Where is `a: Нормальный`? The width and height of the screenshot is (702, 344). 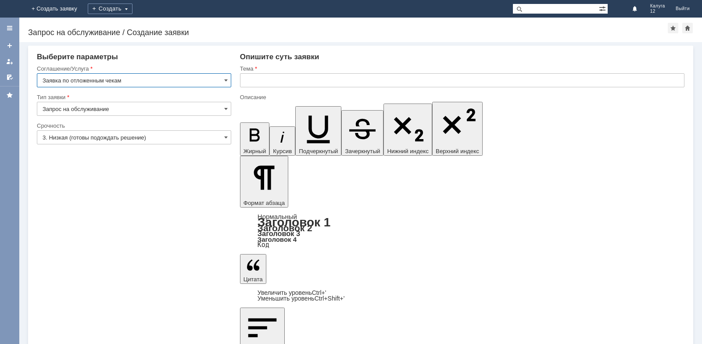 a: Нормальный is located at coordinates (277, 216).